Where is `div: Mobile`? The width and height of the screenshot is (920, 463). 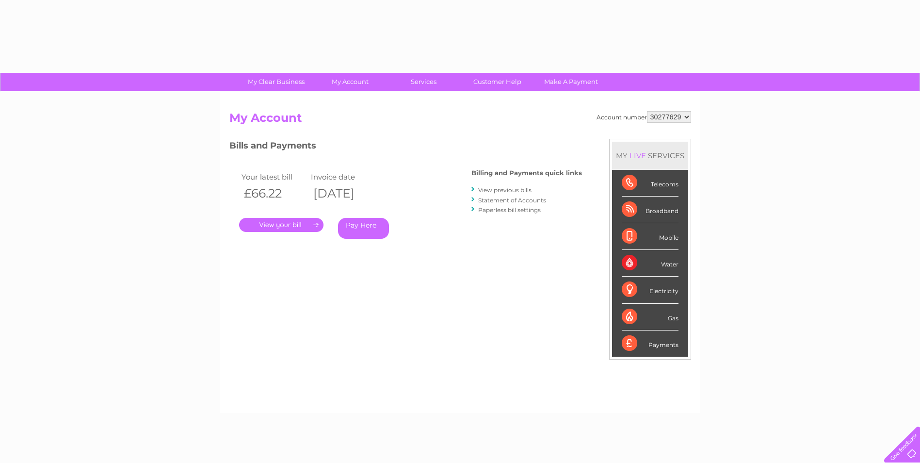
div: Mobile is located at coordinates (650, 236).